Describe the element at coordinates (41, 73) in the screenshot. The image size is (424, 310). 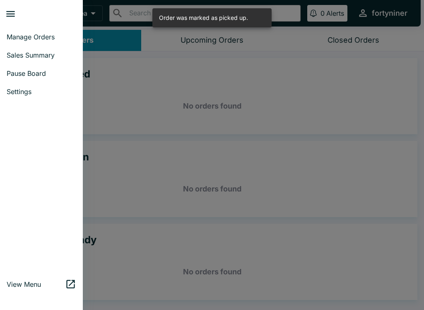
I see `span: Pause Board` at that location.